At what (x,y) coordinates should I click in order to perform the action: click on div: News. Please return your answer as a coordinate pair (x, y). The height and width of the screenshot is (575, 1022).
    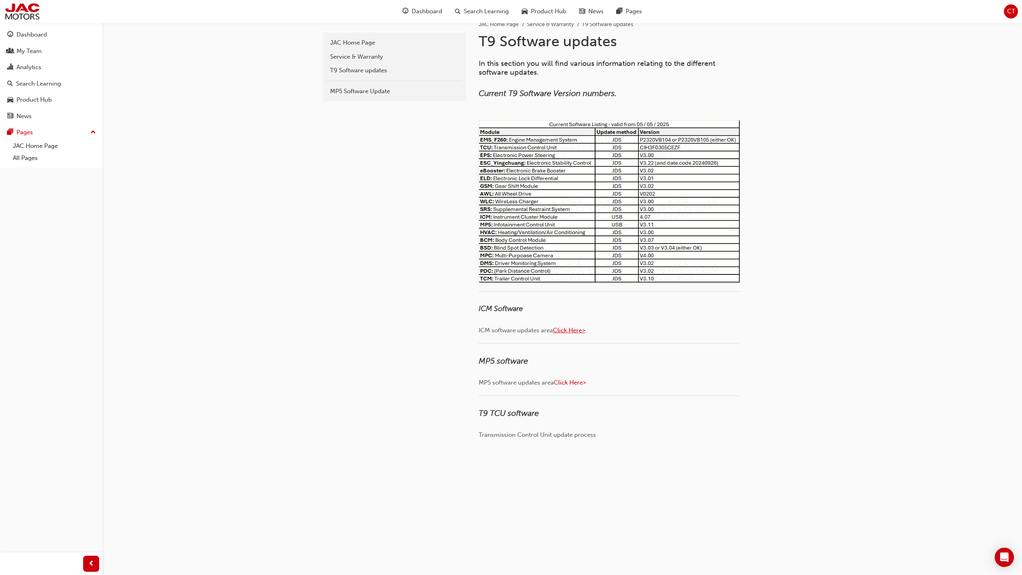
    Looking at the image, I should click on (24, 116).